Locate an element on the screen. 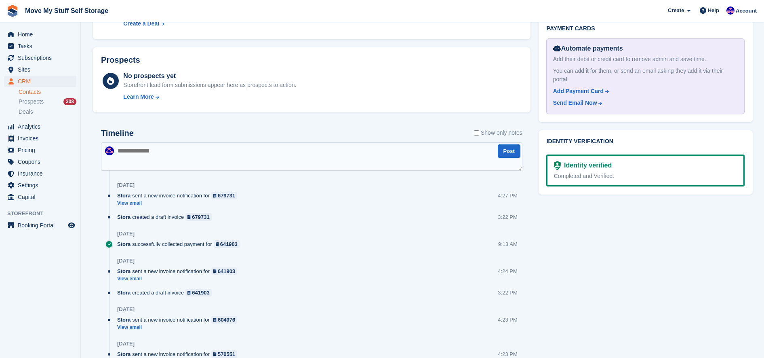 The width and height of the screenshot is (764, 358). span: Storefront is located at coordinates (44, 213).